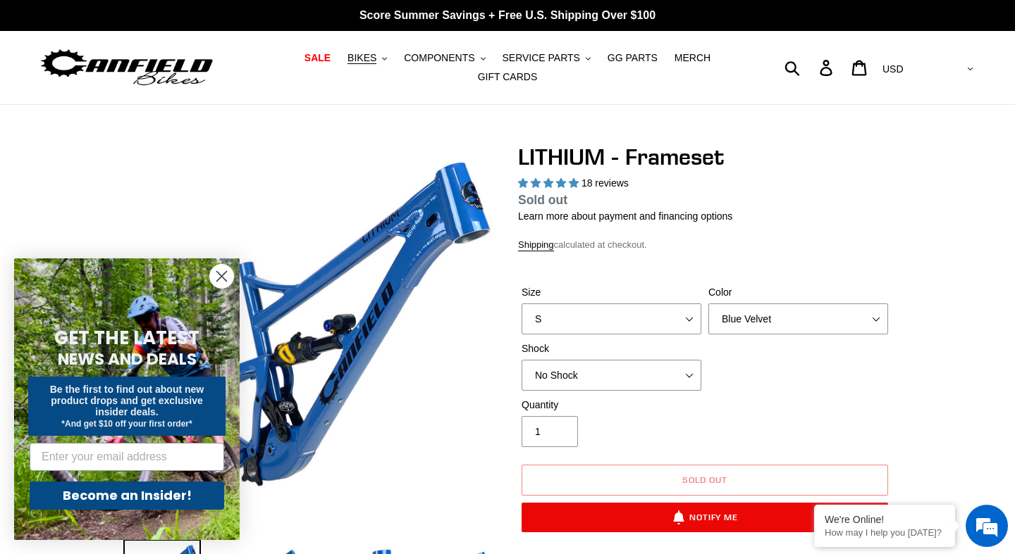 The width and height of the screenshot is (1015, 554). Describe the element at coordinates (507, 77) in the screenshot. I see `a: GIFT CARDS` at that location.